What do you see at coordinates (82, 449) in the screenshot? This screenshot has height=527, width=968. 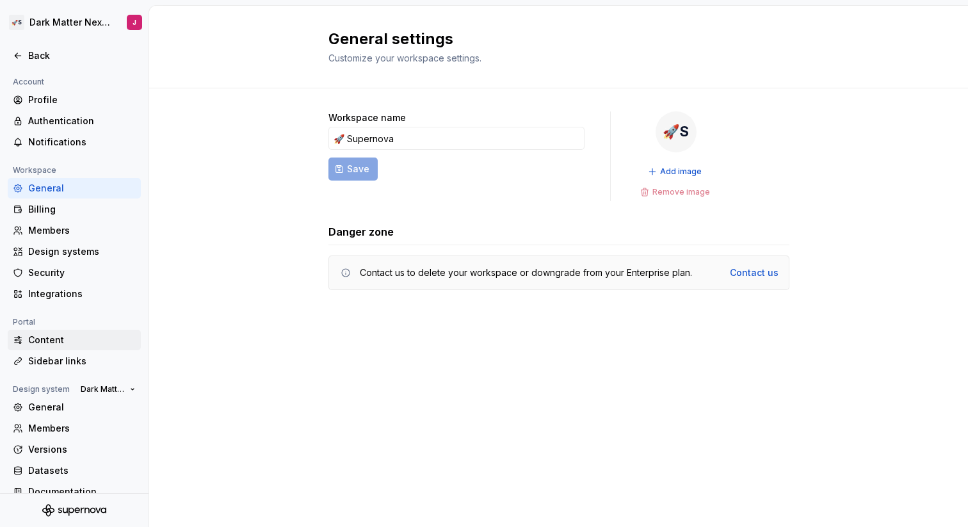 I see `div: Versions` at bounding box center [82, 449].